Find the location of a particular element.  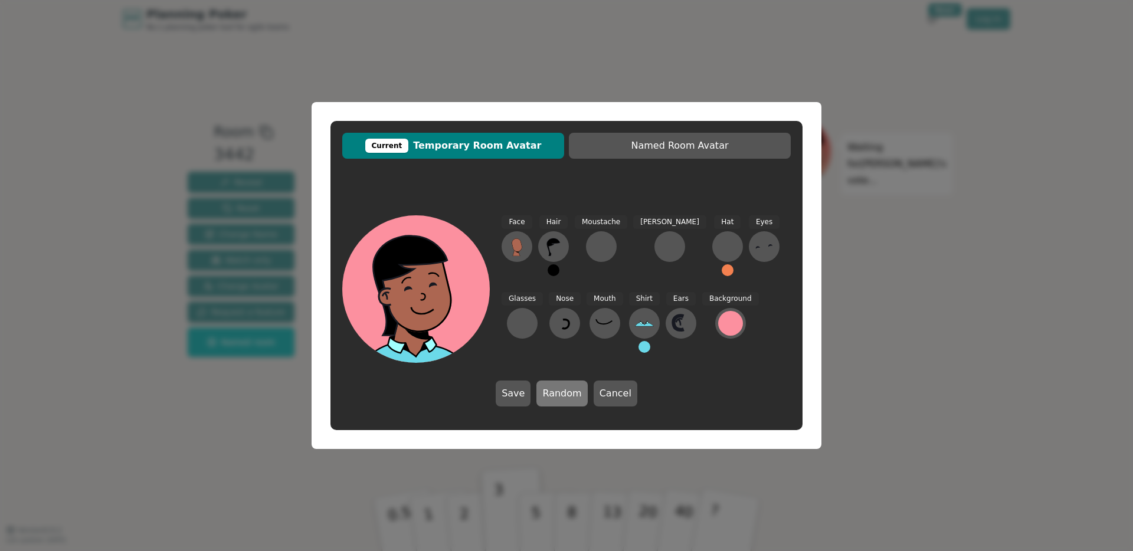

span: Background is located at coordinates (731, 299).